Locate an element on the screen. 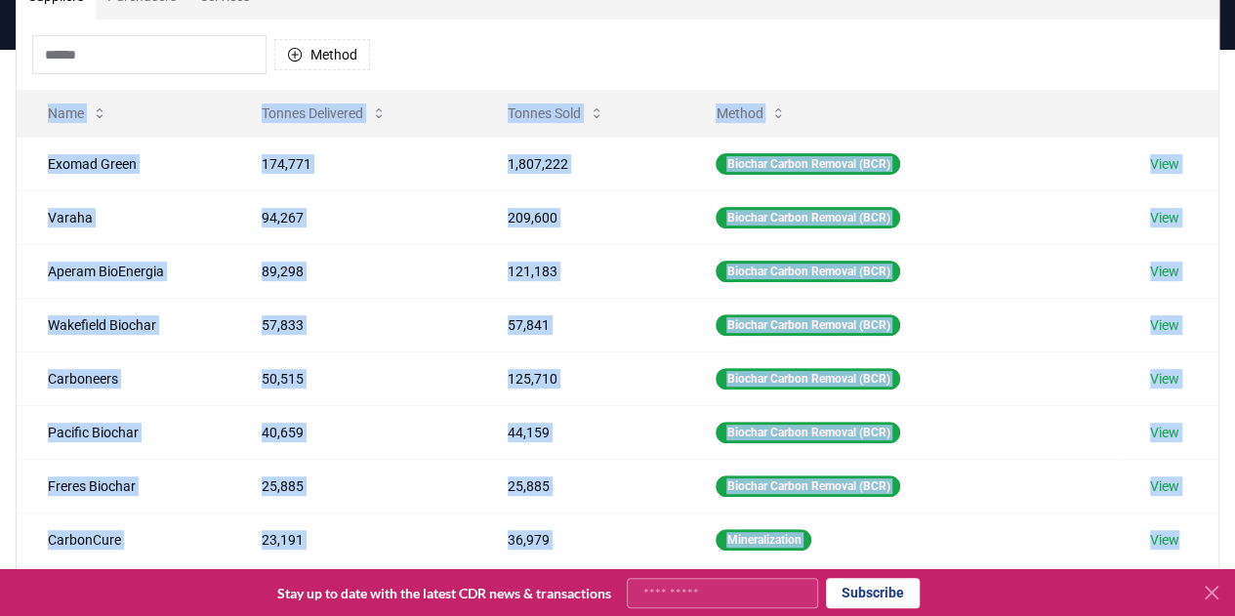  td: 40,659 is located at coordinates (353, 431).